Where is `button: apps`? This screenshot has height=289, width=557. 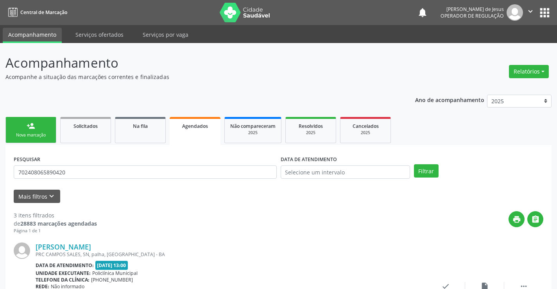 button: apps is located at coordinates (544, 13).